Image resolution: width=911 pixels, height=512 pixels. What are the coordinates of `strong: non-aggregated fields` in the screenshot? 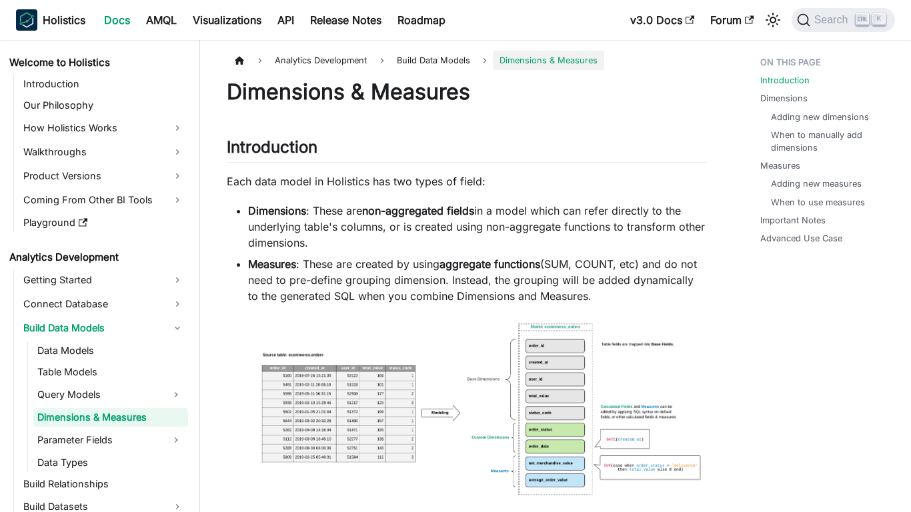 It's located at (418, 211).